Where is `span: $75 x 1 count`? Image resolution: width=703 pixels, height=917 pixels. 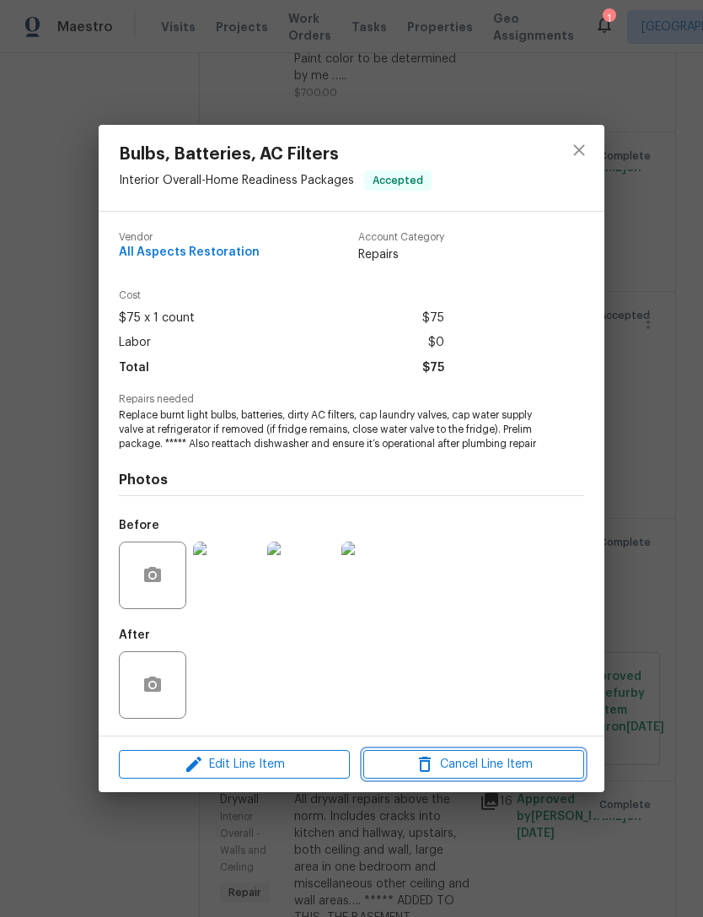 span: $75 x 1 count is located at coordinates (157, 318).